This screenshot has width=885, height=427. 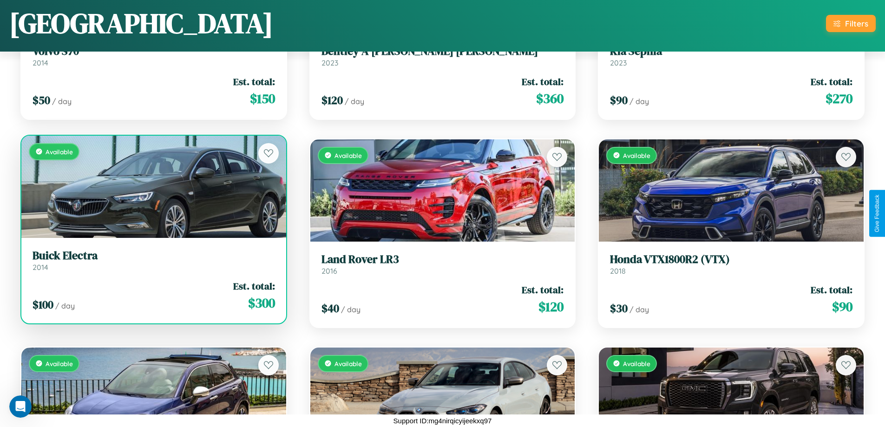 I want to click on span: 2018, so click(x=618, y=271).